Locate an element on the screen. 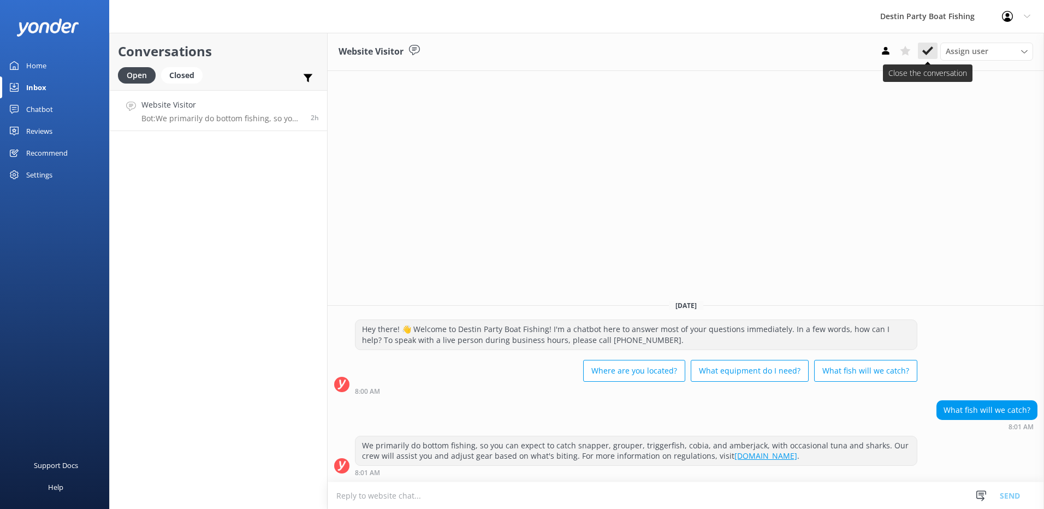 The image size is (1044, 509). p: Bot: We primarily do bottom fishing, so you can expect to catch snapper, grouper, triggerfish, co... is located at coordinates (222, 118).